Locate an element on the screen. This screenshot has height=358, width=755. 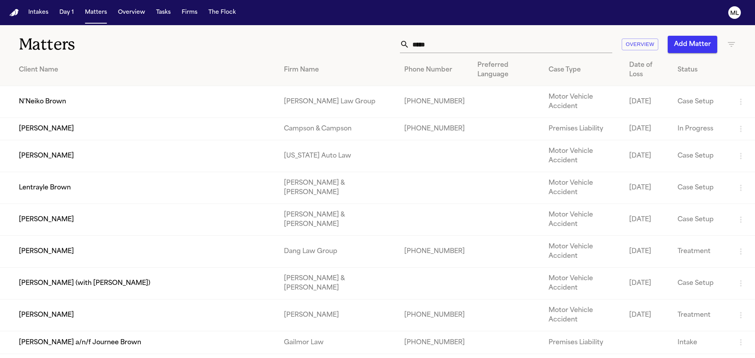
a: Overview is located at coordinates (131, 13).